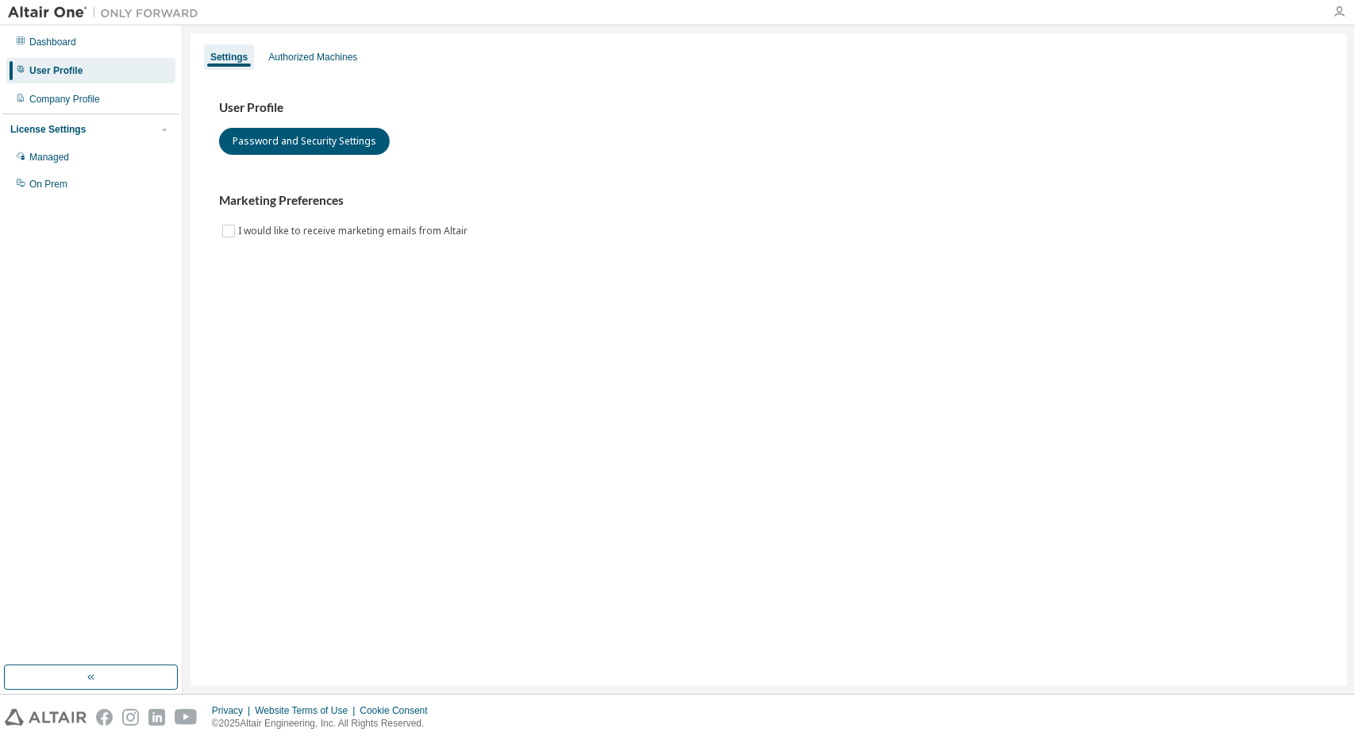 The height and width of the screenshot is (740, 1355). What do you see at coordinates (45, 717) in the screenshot?
I see `img: altair_logo.svg` at bounding box center [45, 717].